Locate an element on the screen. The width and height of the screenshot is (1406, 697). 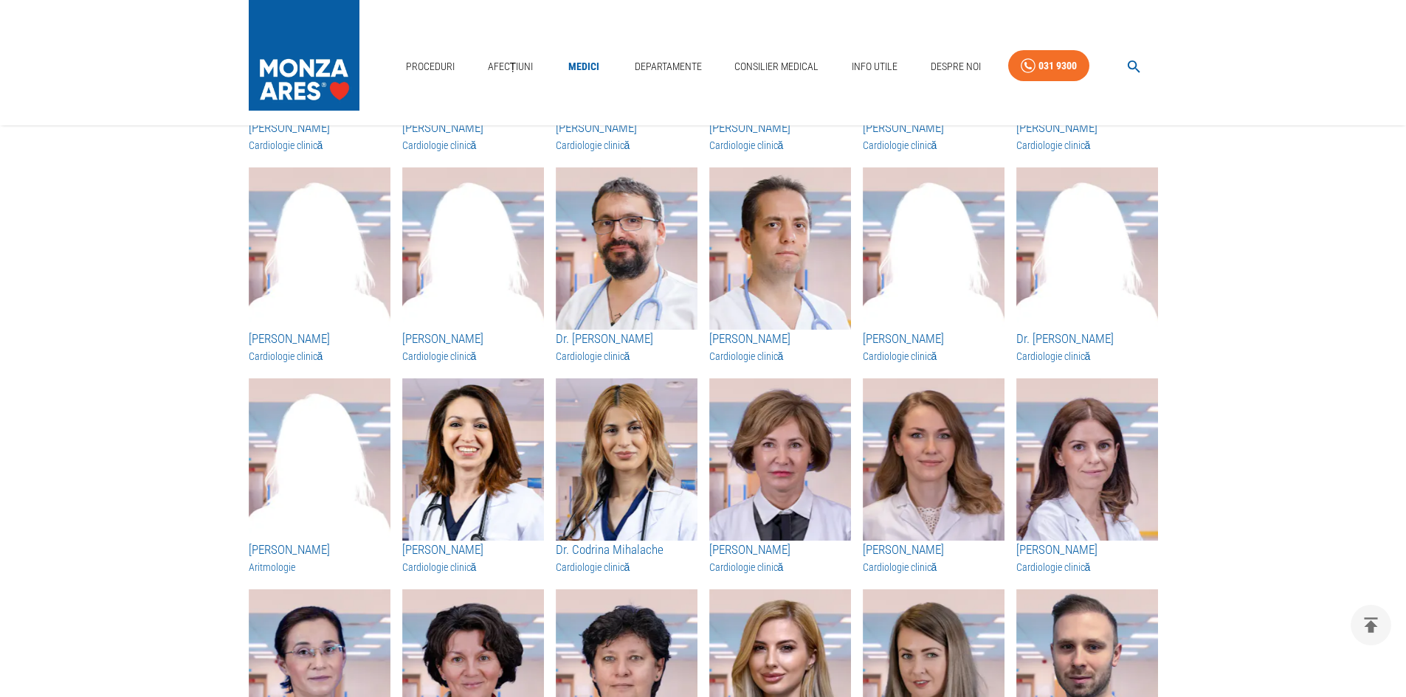
img: Dr. Monica Dan is located at coordinates (933, 249).